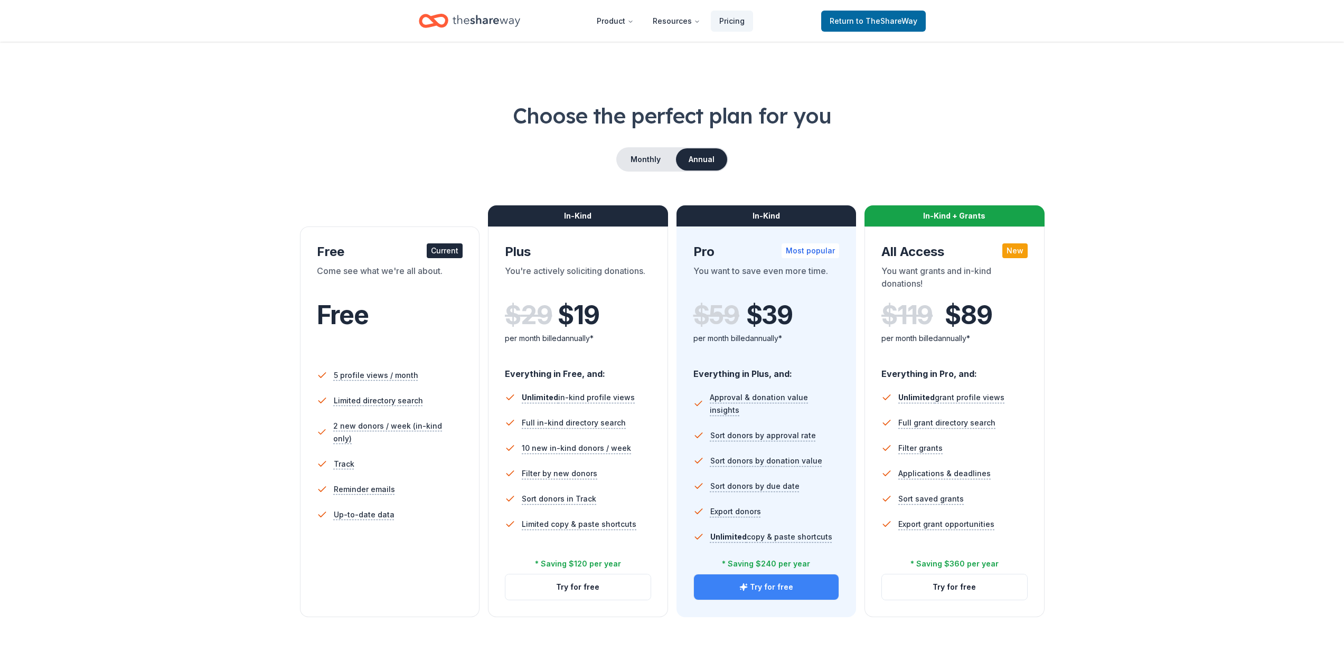  I want to click on h1: Choose the perfect plan for you, so click(672, 116).